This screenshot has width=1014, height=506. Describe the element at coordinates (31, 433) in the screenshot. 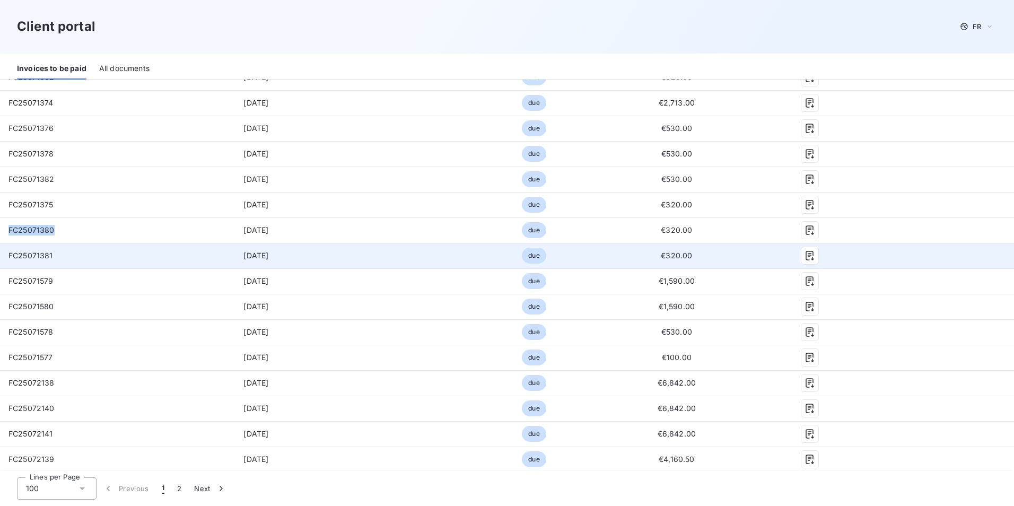

I see `span: FC25072141` at that location.